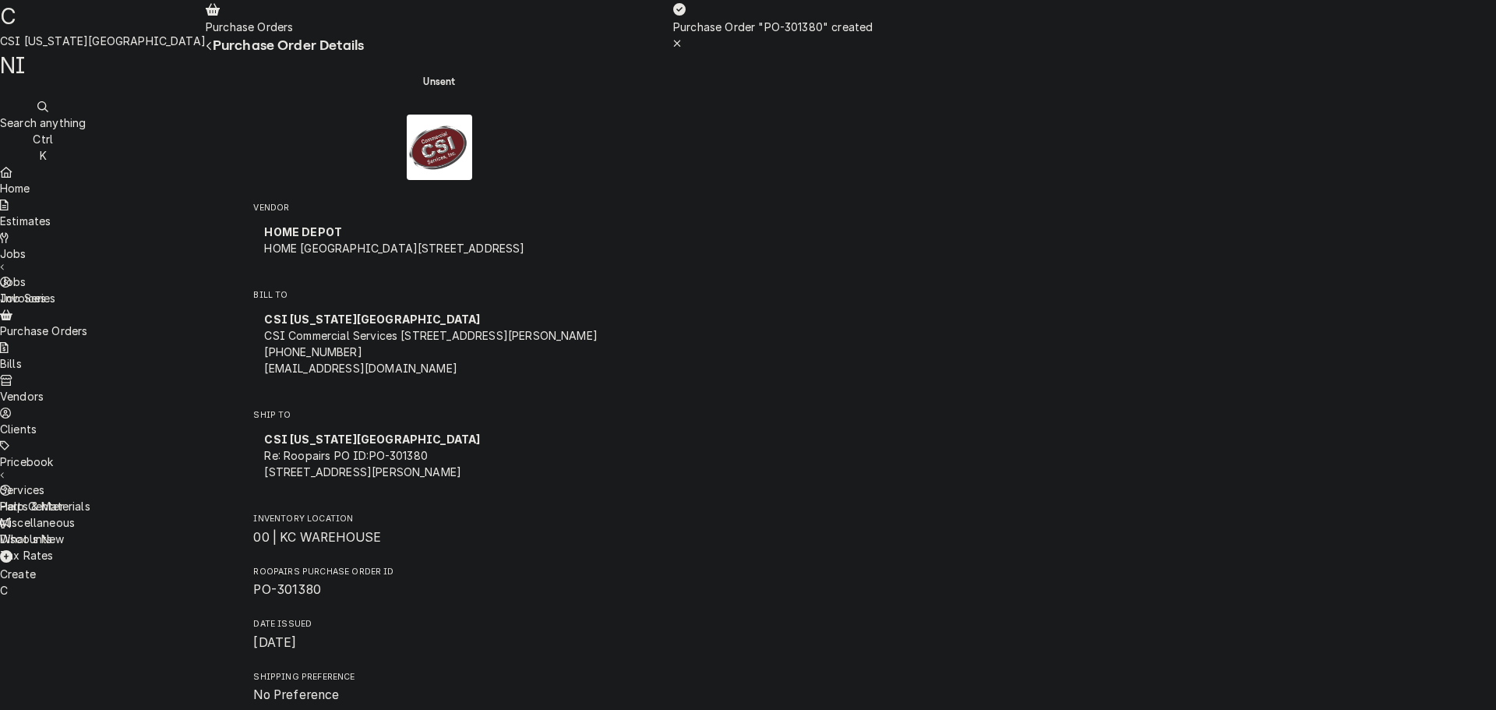  I want to click on span: No Preference, so click(296, 694).